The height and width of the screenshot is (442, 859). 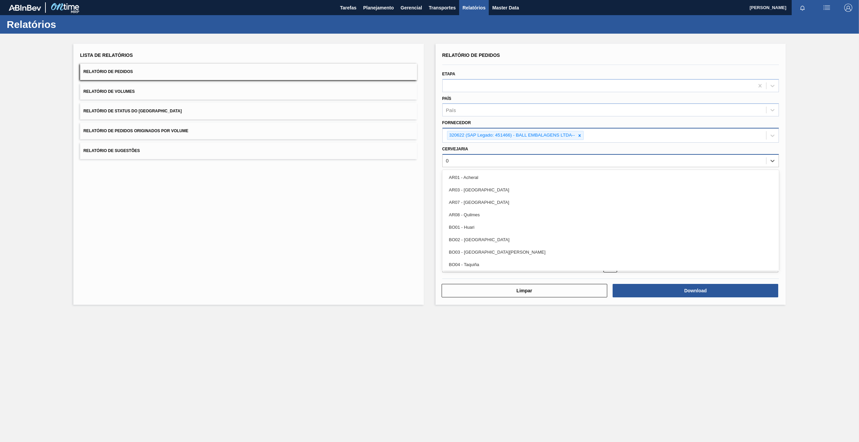 I want to click on label: Fornecedor, so click(x=456, y=123).